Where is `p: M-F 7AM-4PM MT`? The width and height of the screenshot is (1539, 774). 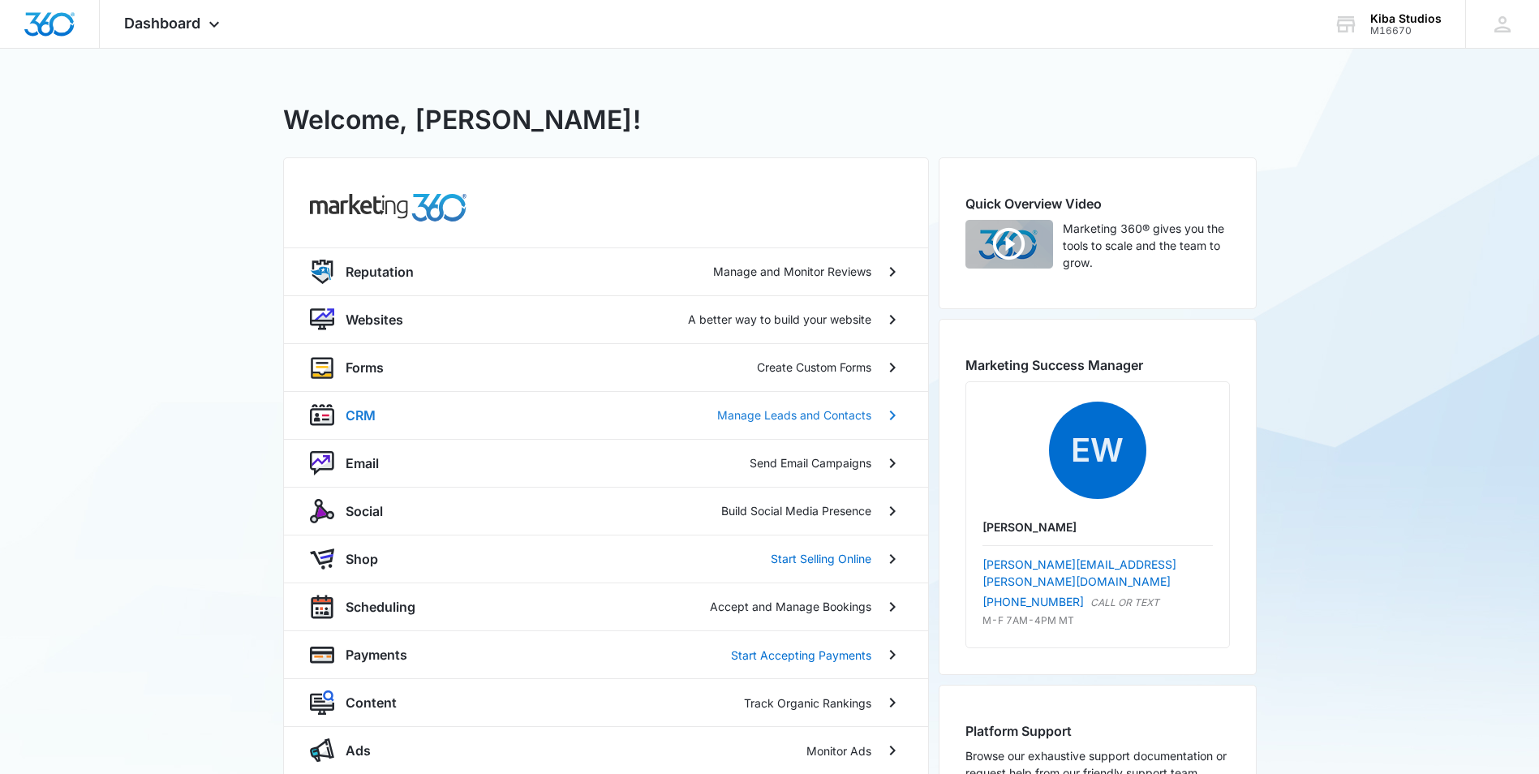
p: M-F 7AM-4PM MT is located at coordinates (1098, 621).